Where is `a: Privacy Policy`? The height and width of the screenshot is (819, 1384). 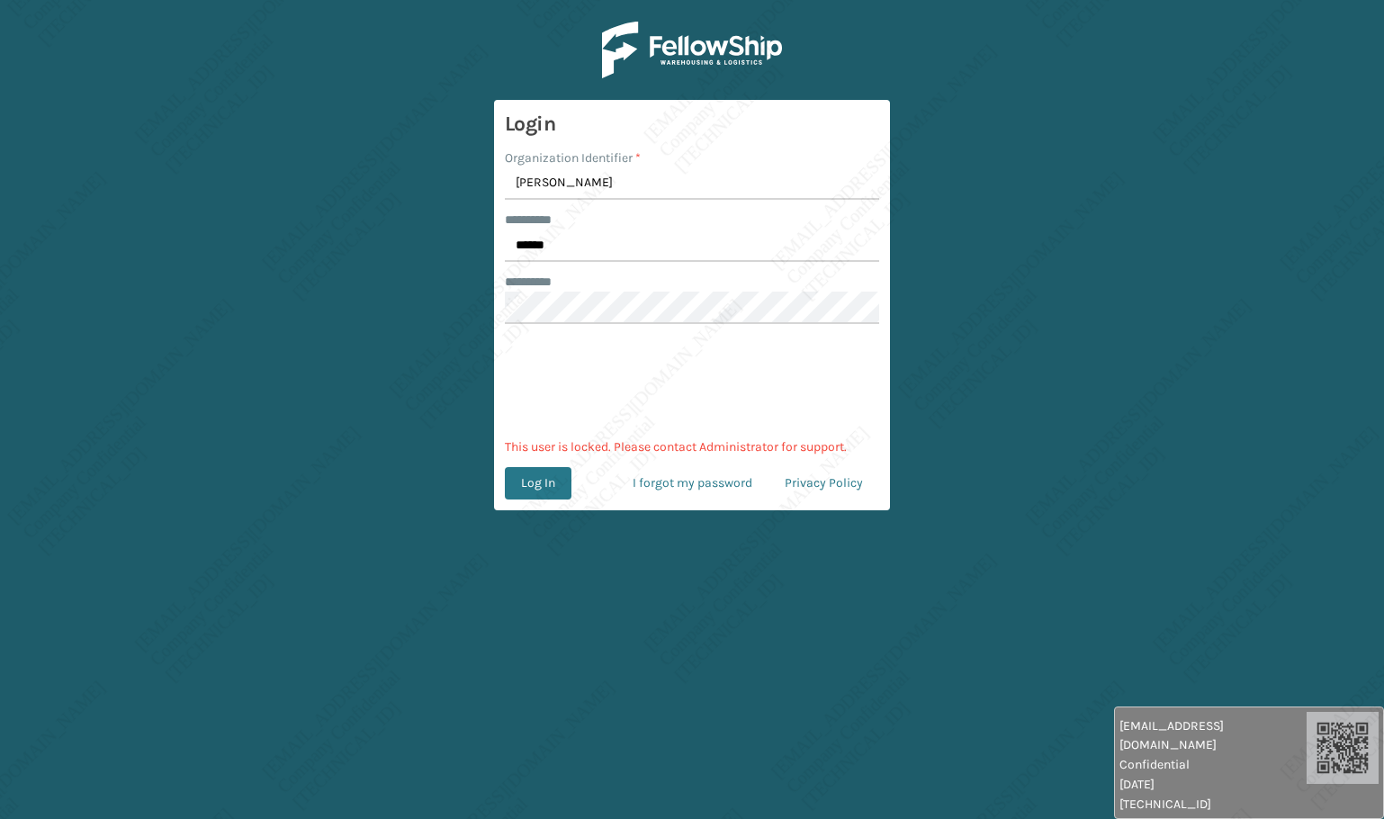 a: Privacy Policy is located at coordinates (823, 483).